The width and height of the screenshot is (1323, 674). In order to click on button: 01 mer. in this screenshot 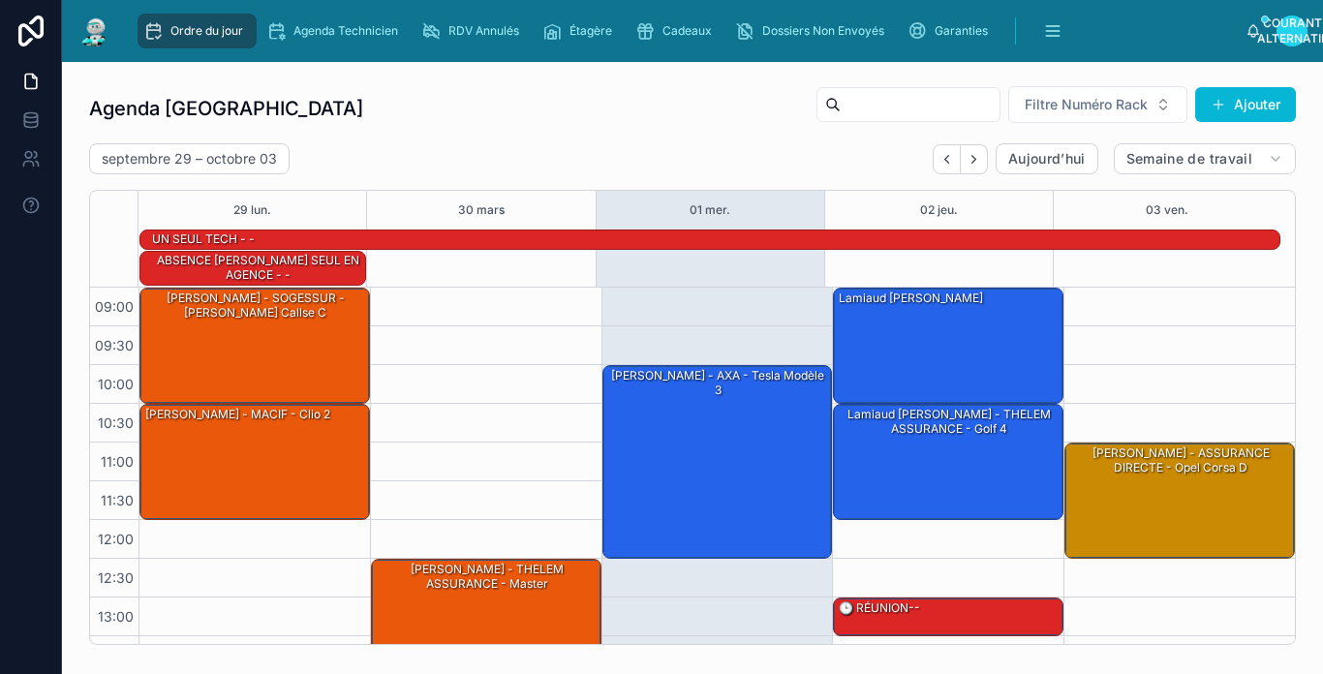, I will do `click(710, 210)`.